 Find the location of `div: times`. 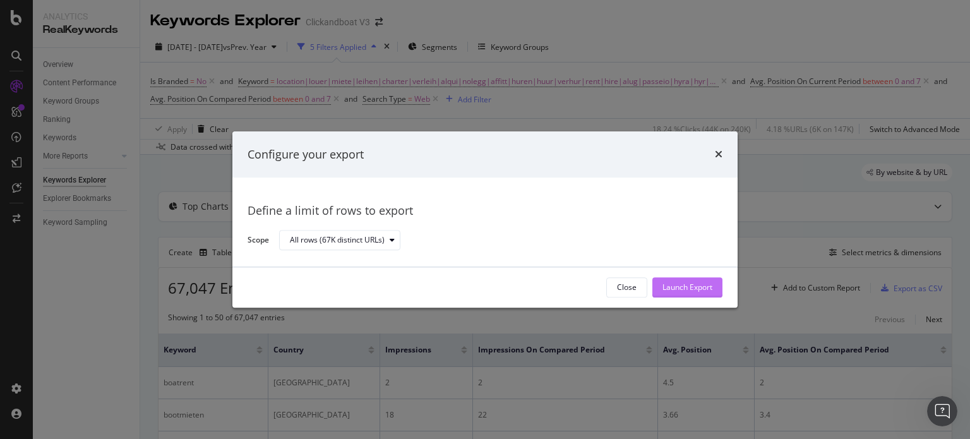

div: times is located at coordinates (719, 155).